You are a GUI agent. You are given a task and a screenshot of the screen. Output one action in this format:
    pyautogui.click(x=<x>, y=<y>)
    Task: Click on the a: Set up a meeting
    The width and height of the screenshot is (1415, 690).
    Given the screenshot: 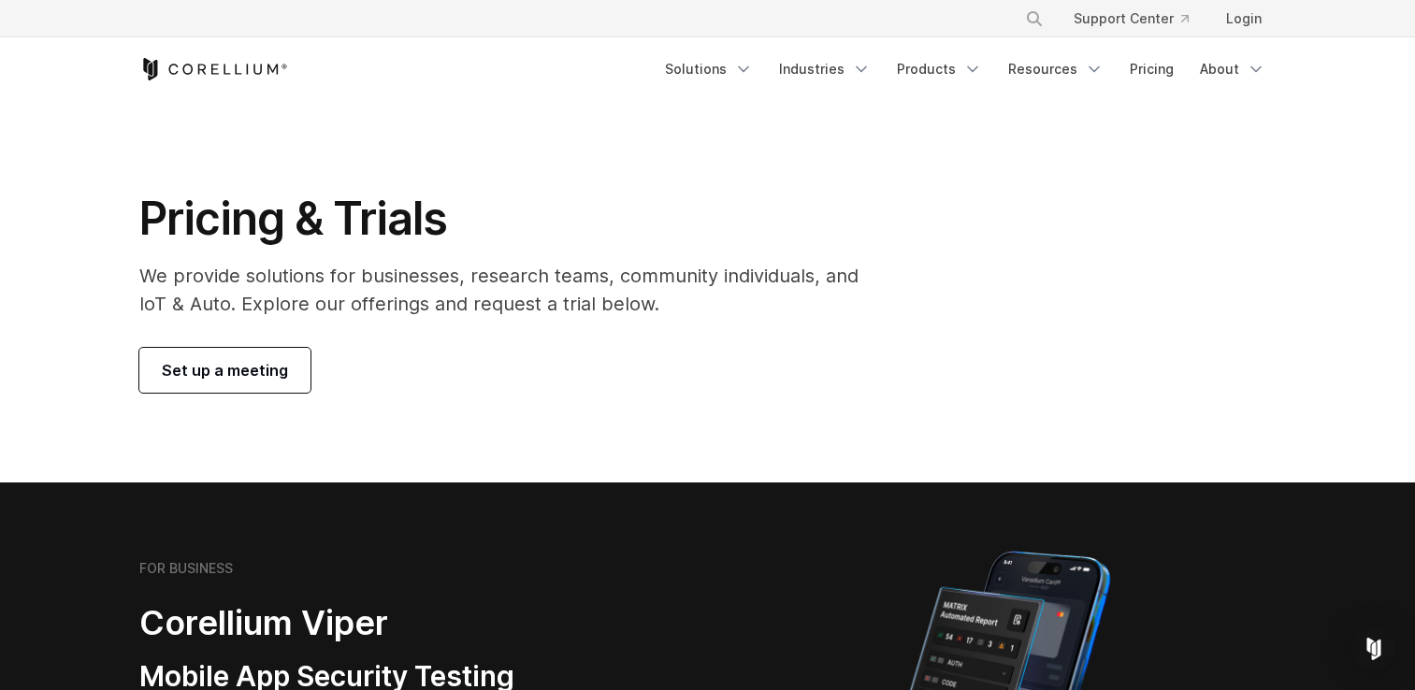 What is the action you would take?
    pyautogui.click(x=224, y=370)
    